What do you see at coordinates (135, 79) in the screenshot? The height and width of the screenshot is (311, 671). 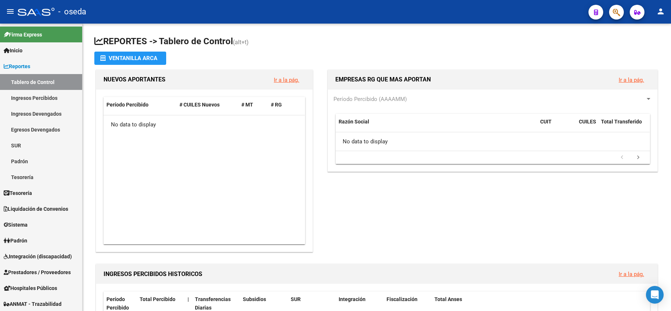 I see `span: NUEVOS APORTANTES` at bounding box center [135, 79].